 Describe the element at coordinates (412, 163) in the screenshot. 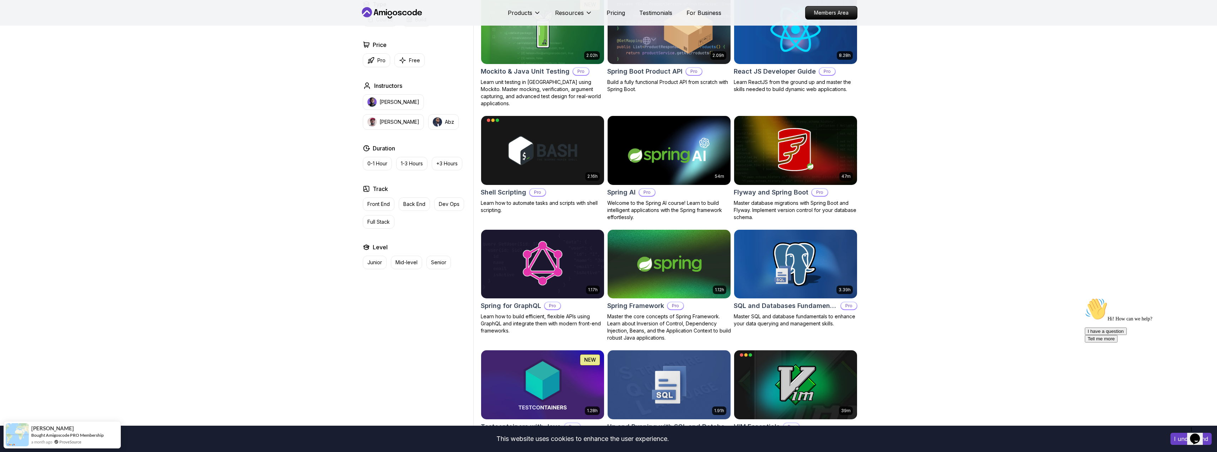

I see `p: 1-3 Hours` at that location.